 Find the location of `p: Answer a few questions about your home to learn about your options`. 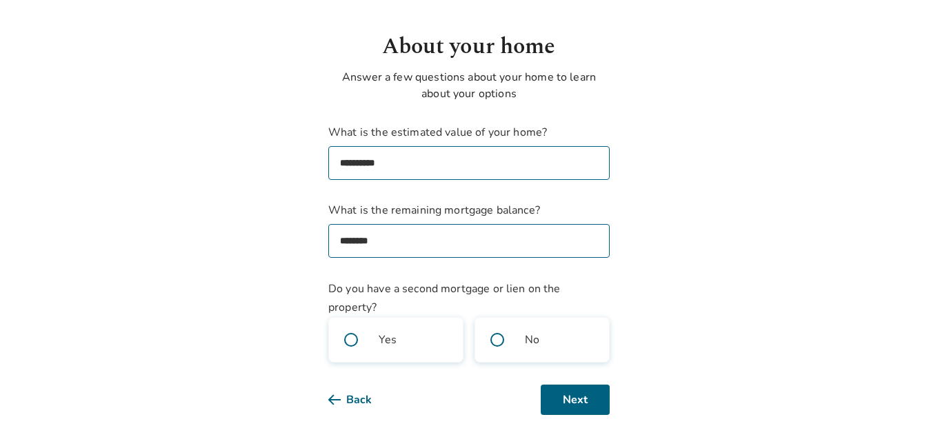

p: Answer a few questions about your home to learn about your options is located at coordinates (469, 85).